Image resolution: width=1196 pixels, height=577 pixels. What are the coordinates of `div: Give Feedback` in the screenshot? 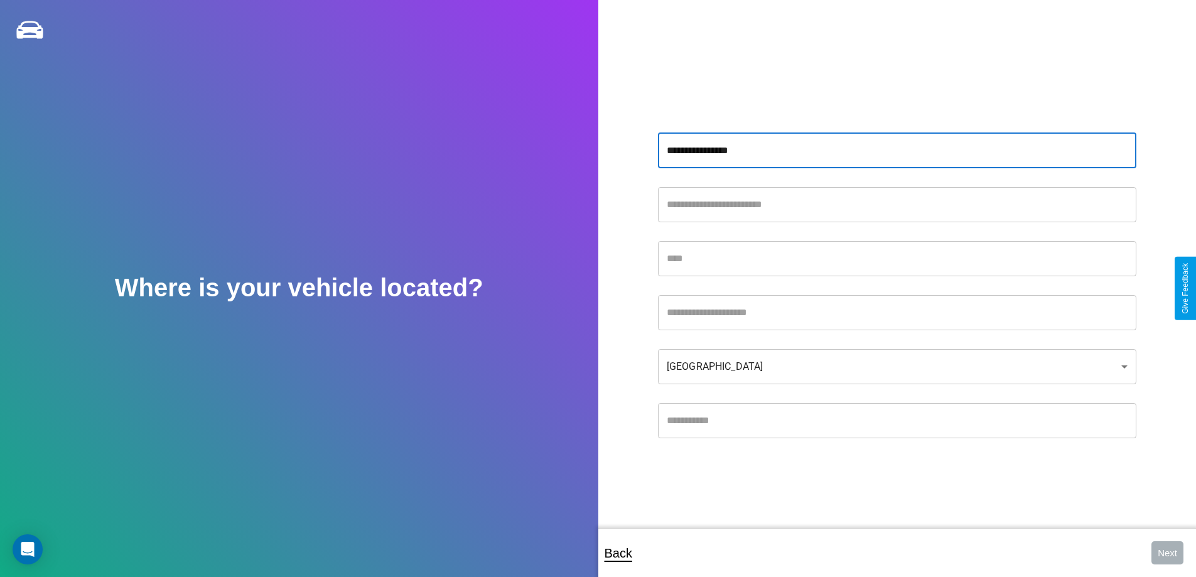 It's located at (1186, 288).